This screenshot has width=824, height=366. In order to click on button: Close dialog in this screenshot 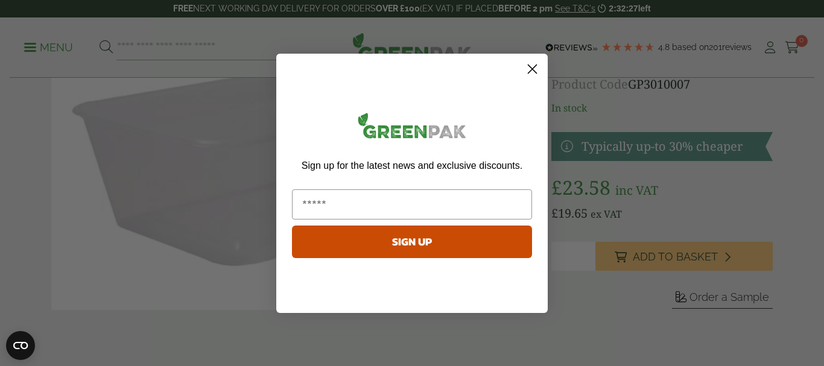, I will do `click(532, 69)`.